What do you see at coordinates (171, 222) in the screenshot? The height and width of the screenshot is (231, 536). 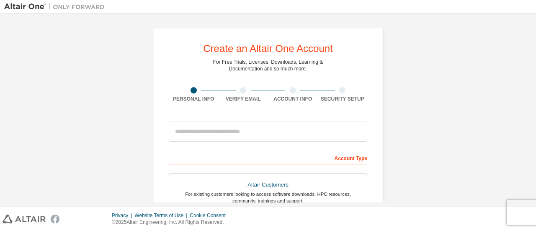 I see `p: © 2025 Altair Engineering, Inc. All Rights Reserved.` at bounding box center [171, 222].